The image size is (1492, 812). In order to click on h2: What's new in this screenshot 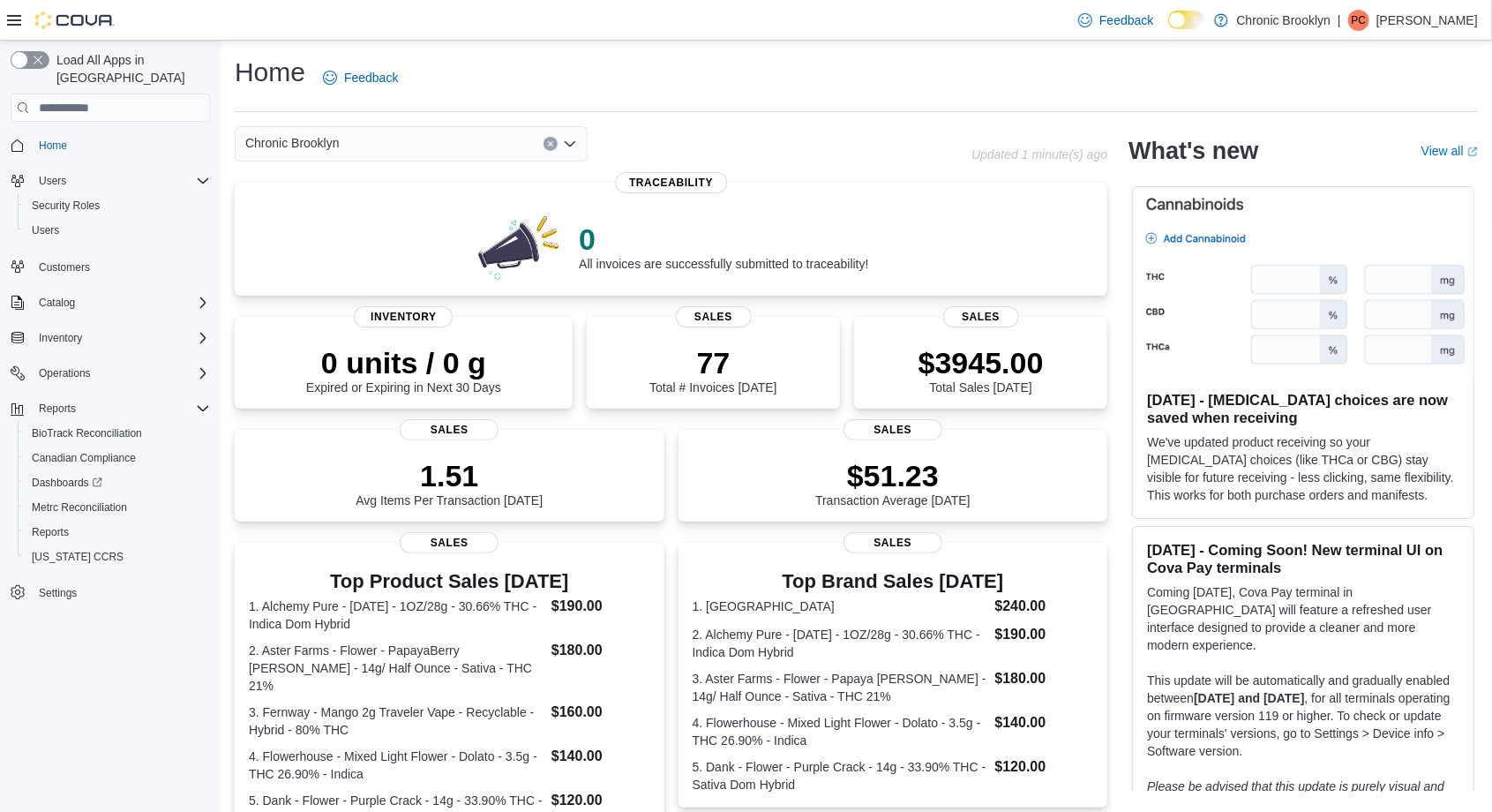, I will do `click(1193, 151)`.